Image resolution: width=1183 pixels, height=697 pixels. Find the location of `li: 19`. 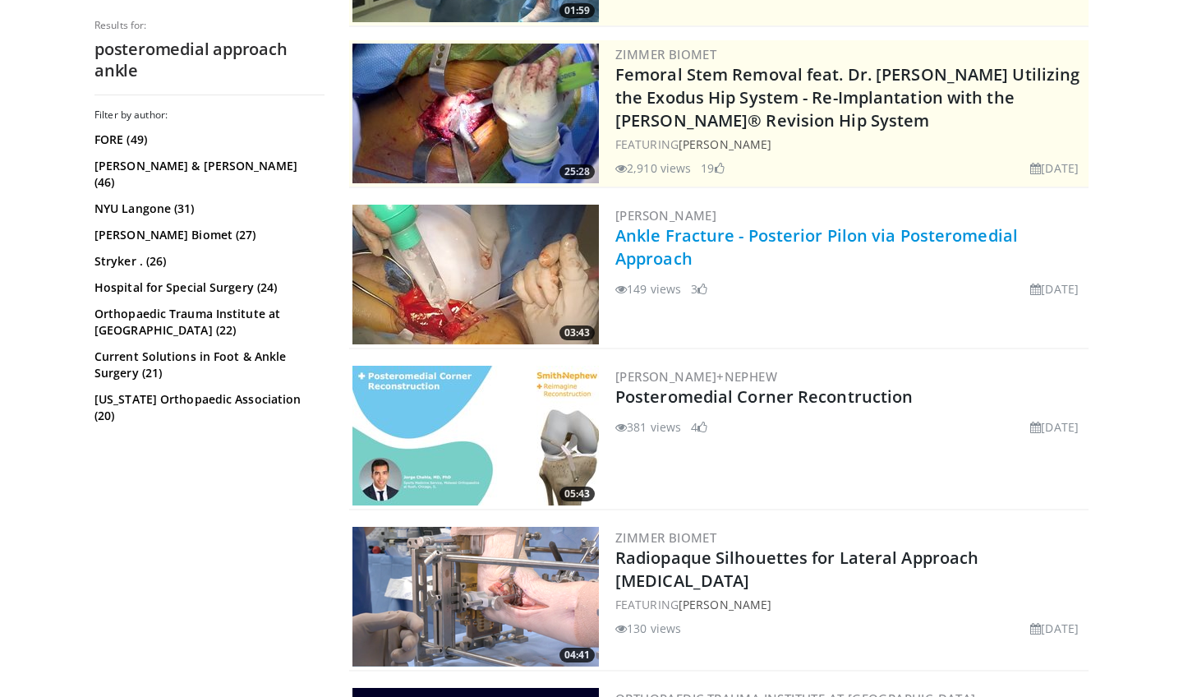

li: 19 is located at coordinates (712, 168).